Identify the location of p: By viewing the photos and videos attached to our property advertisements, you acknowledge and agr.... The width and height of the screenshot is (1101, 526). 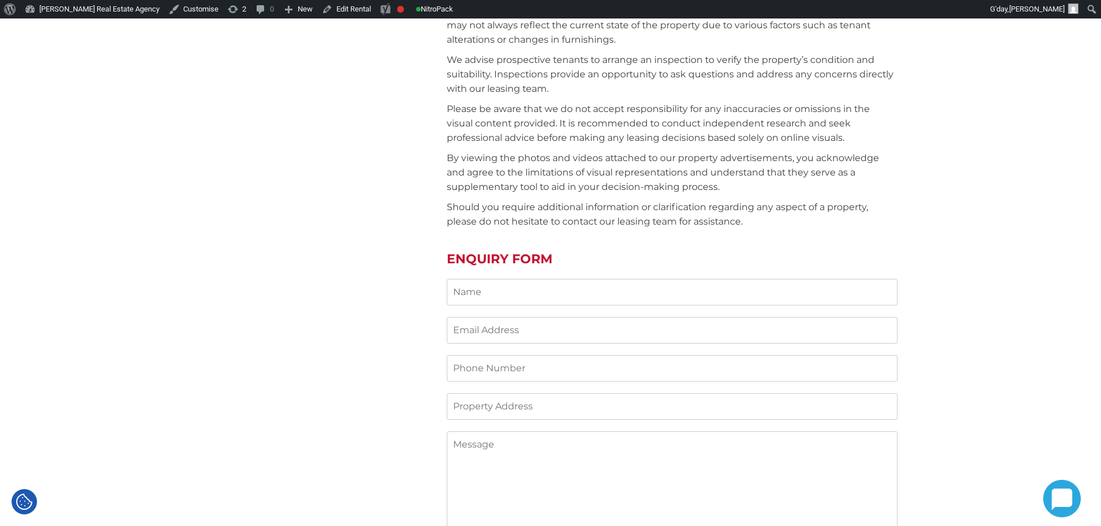
(672, 172).